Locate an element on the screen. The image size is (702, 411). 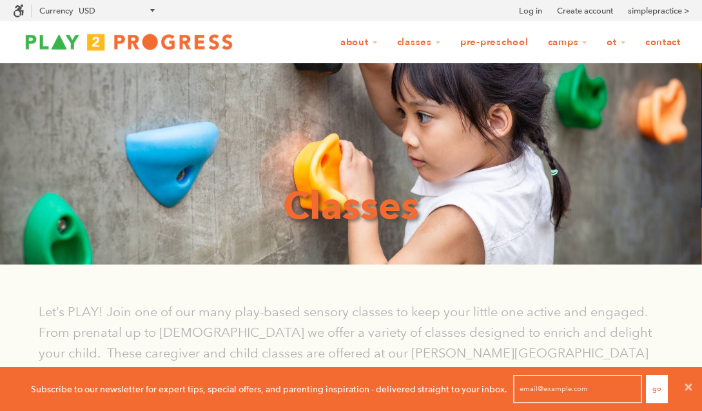
a: Create account is located at coordinates (585, 11).